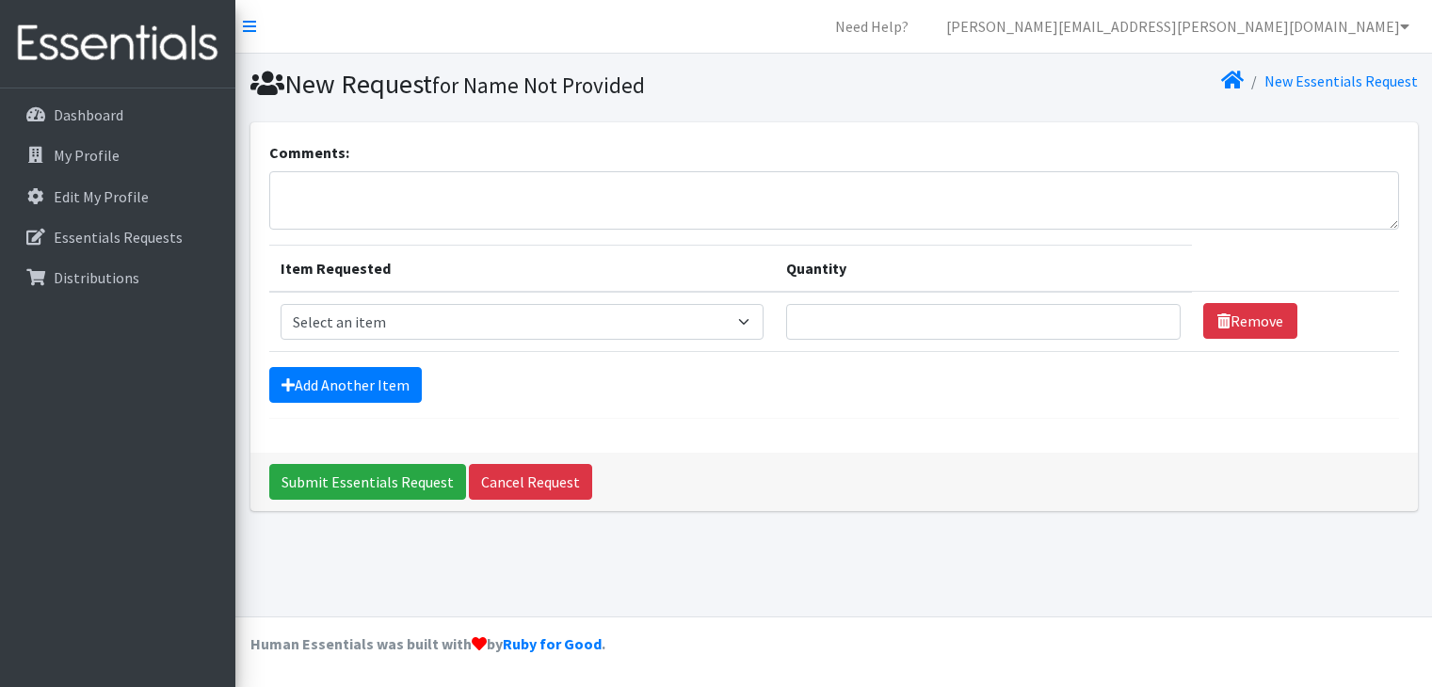 The image size is (1432, 687). I want to click on a: Ruby for Good, so click(552, 644).